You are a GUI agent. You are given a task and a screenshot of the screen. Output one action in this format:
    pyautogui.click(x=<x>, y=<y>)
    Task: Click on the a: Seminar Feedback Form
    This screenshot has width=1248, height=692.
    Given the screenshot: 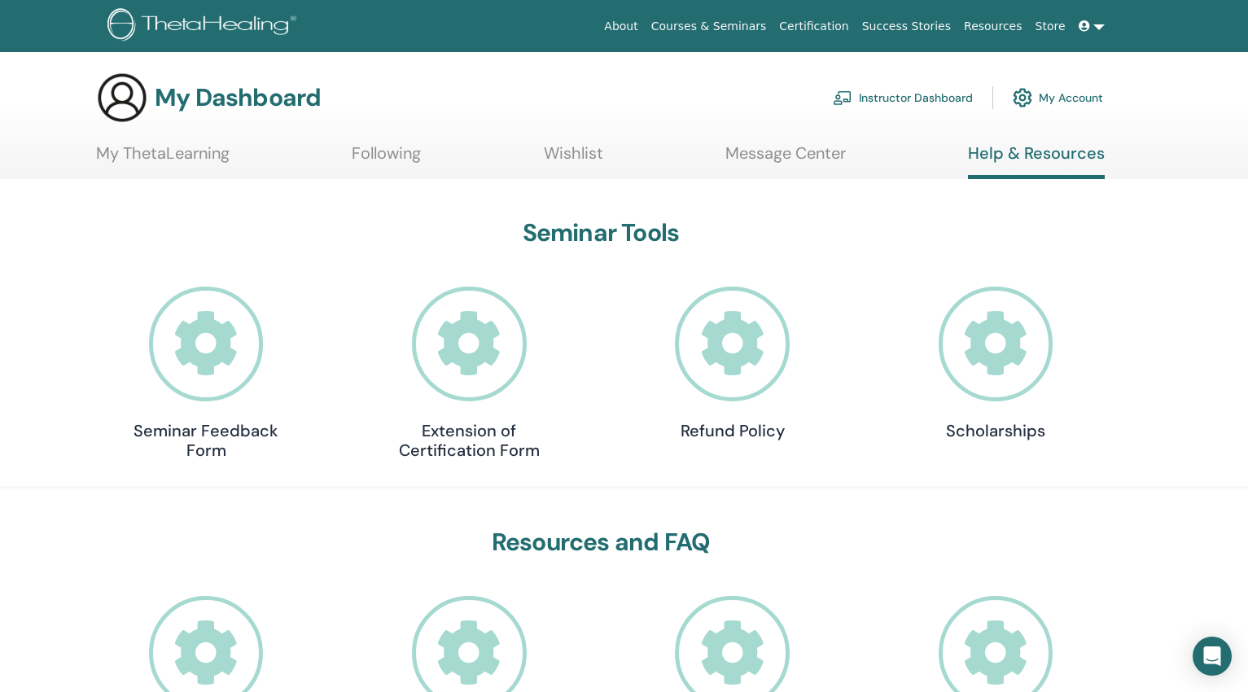 What is the action you would take?
    pyautogui.click(x=206, y=373)
    